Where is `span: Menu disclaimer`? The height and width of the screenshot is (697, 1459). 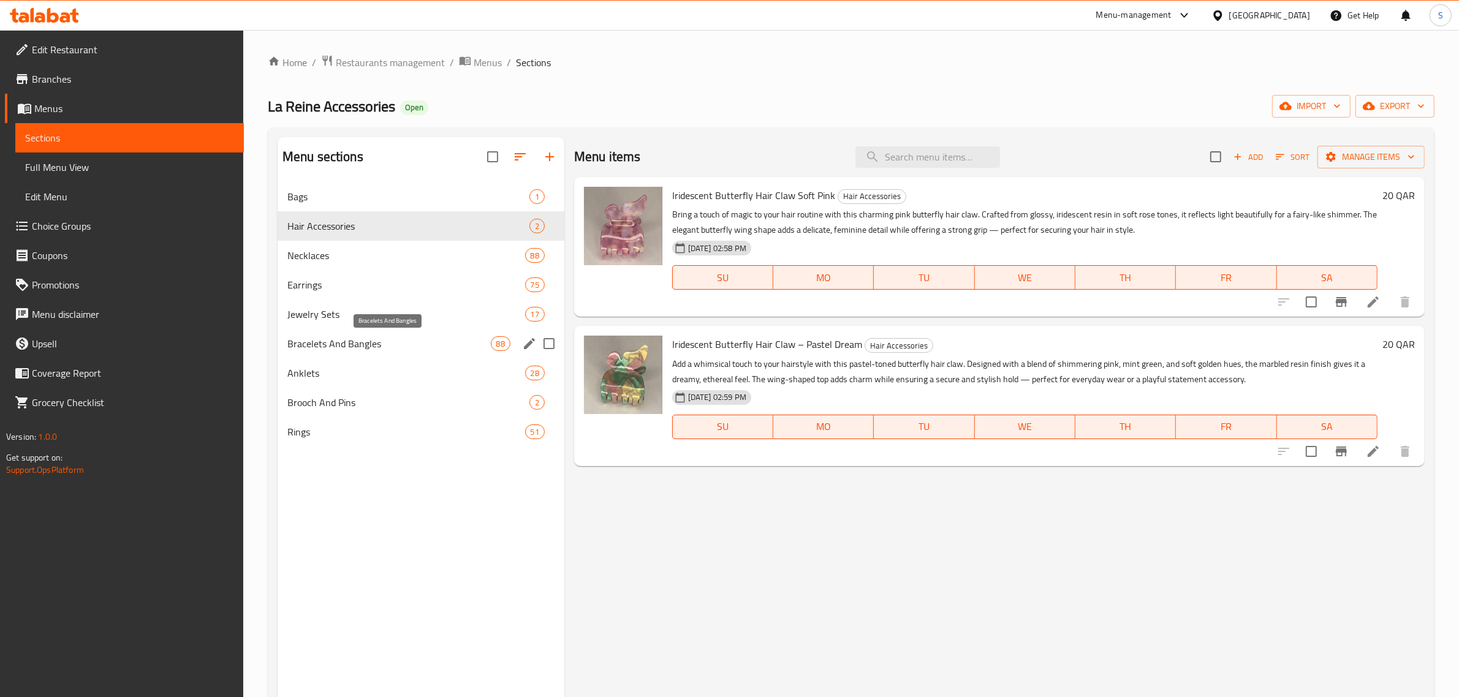
span: Menu disclaimer is located at coordinates (133, 314).